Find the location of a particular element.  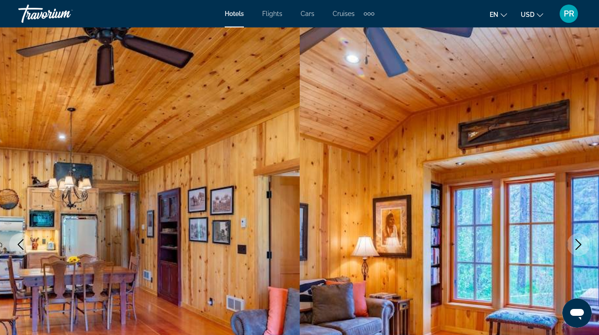

span: Hotels is located at coordinates (234, 14).